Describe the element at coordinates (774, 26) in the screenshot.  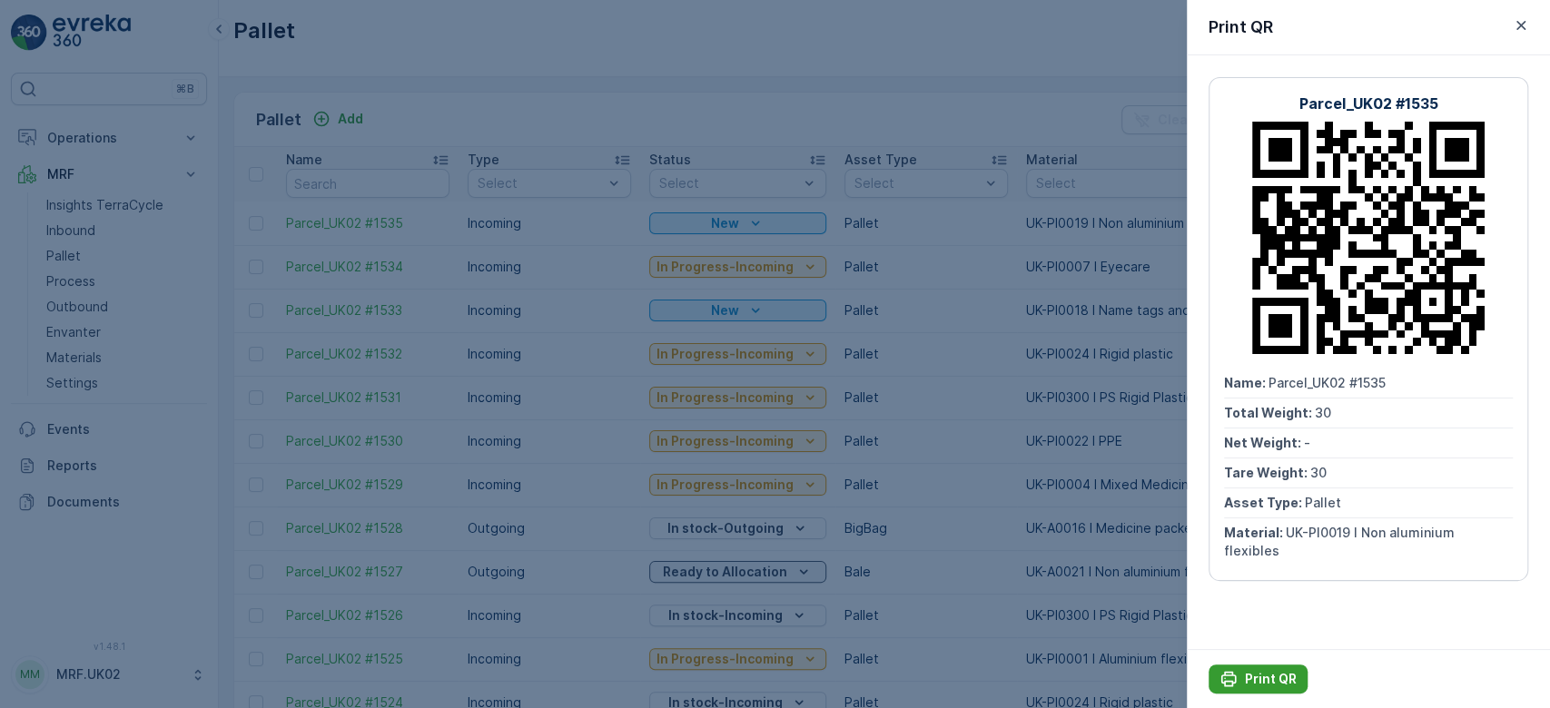
I see `p: Parcel_UK02 #1534` at that location.